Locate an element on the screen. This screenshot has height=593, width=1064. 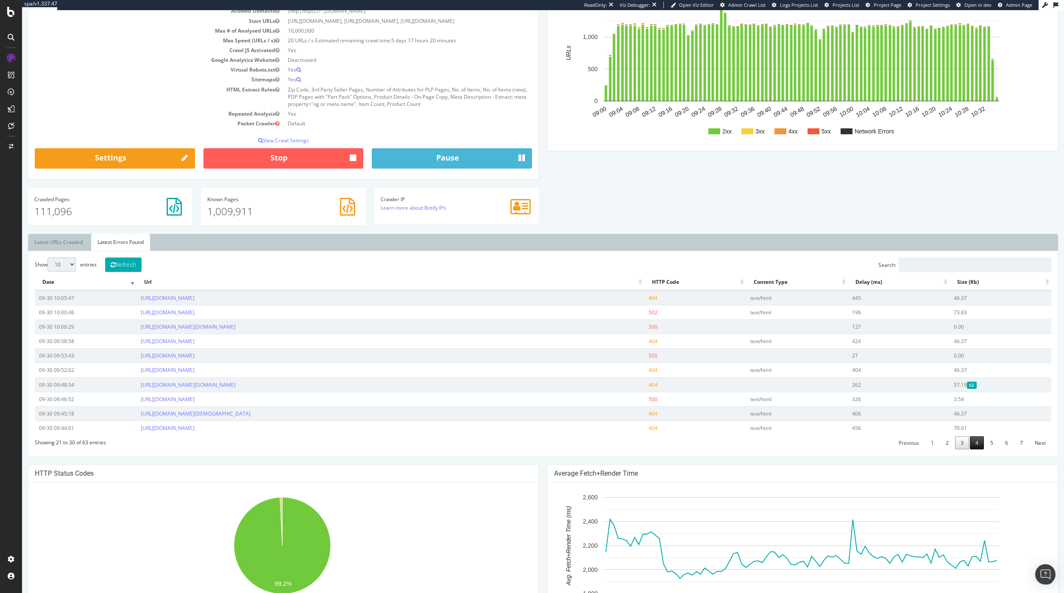
h4: Pages Crawled is located at coordinates (88, 189).